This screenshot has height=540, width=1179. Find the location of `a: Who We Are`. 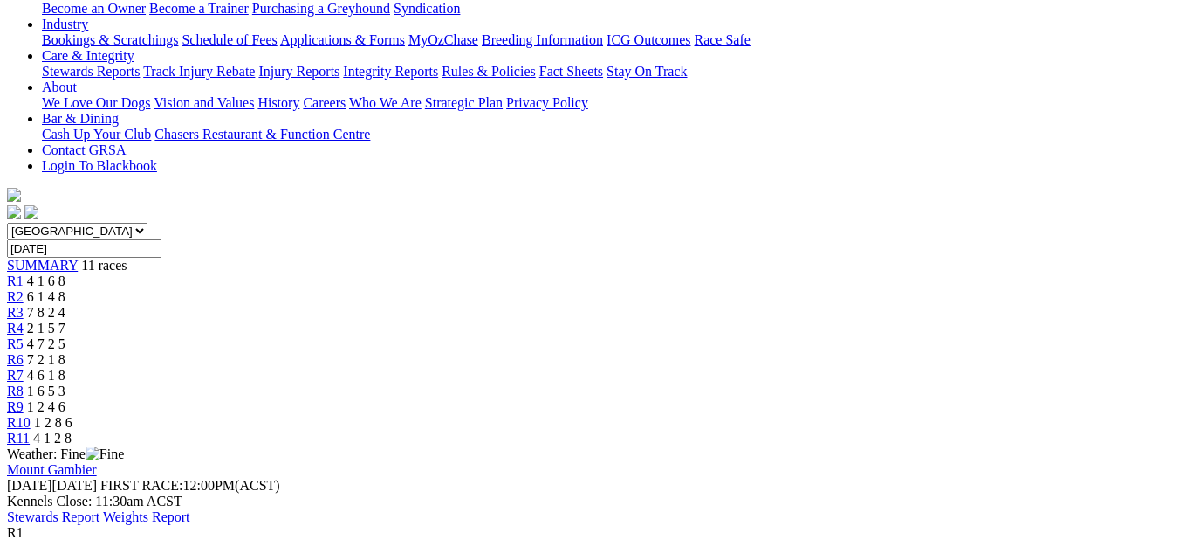

a: Who We Are is located at coordinates (385, 102).